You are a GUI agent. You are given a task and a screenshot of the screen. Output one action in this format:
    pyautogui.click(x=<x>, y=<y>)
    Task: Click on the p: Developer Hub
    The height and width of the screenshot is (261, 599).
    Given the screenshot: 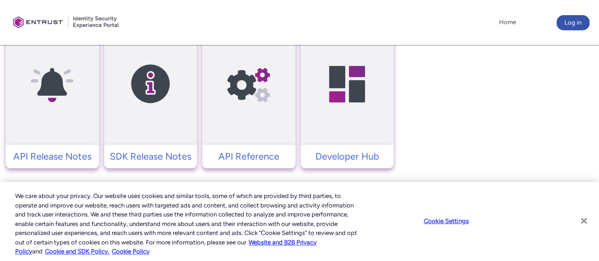 What is the action you would take?
    pyautogui.click(x=347, y=156)
    